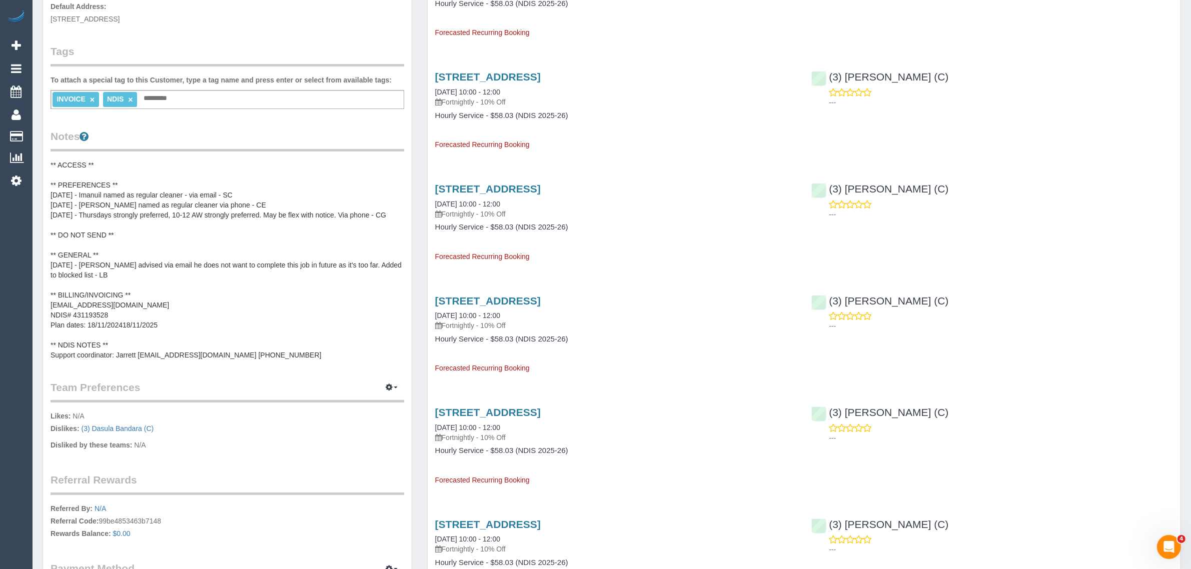 The width and height of the screenshot is (1191, 569). I want to click on legend: Tags, so click(227, 55).